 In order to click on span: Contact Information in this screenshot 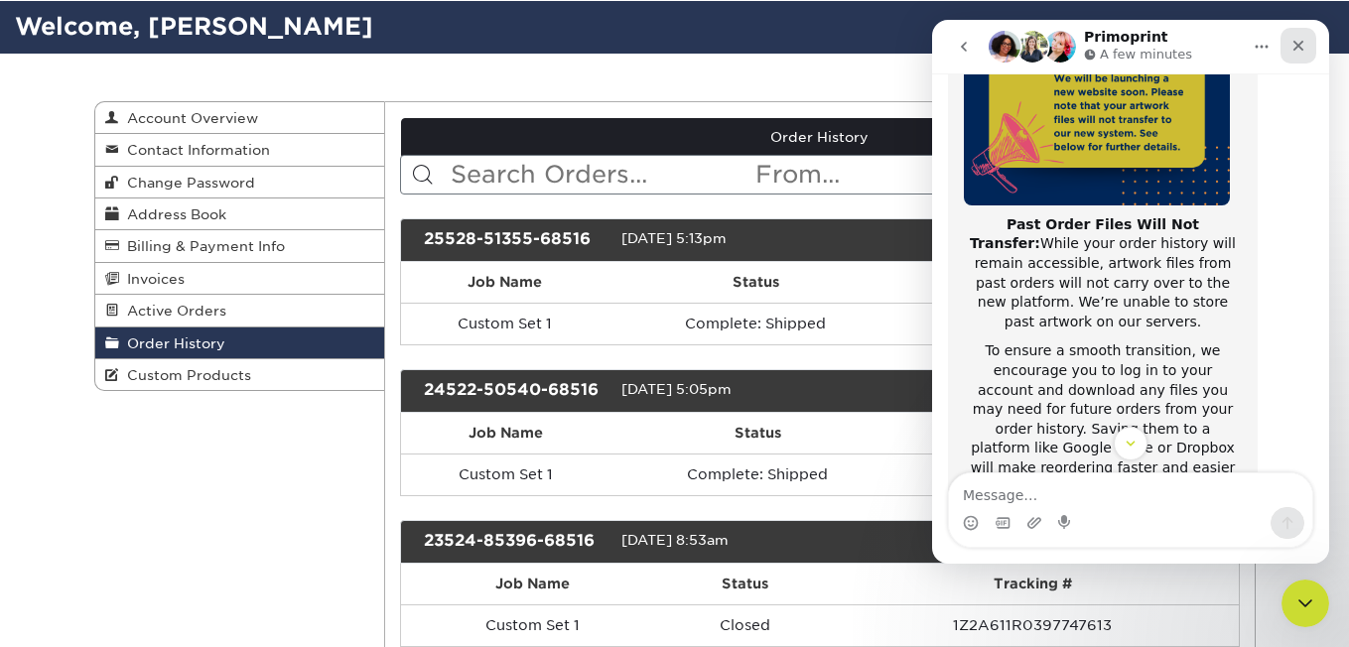, I will do `click(195, 150)`.